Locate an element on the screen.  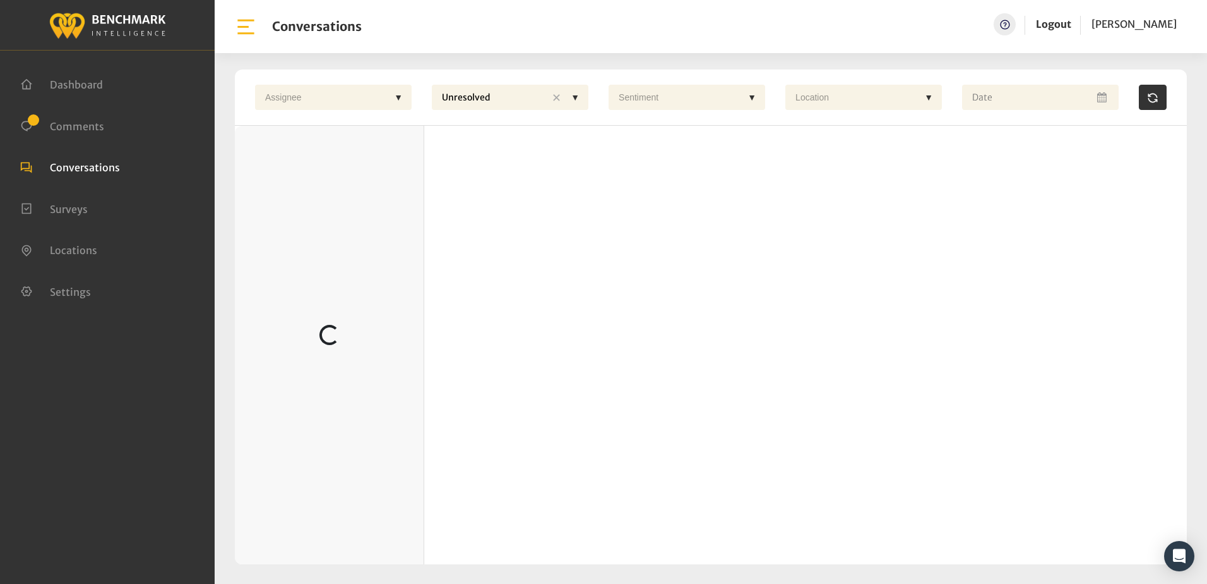
a: Comments is located at coordinates (62, 125).